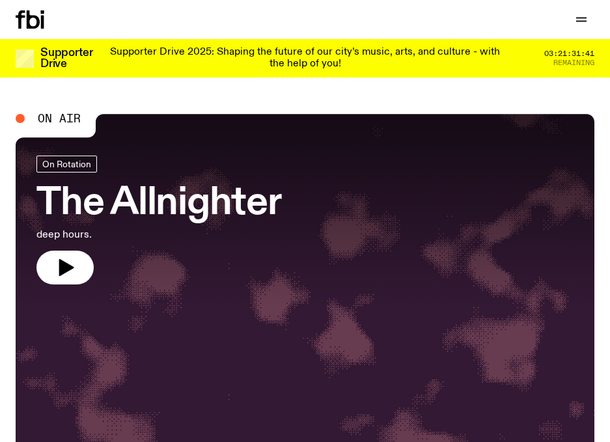  I want to click on span: 03:21:31:41, so click(569, 53).